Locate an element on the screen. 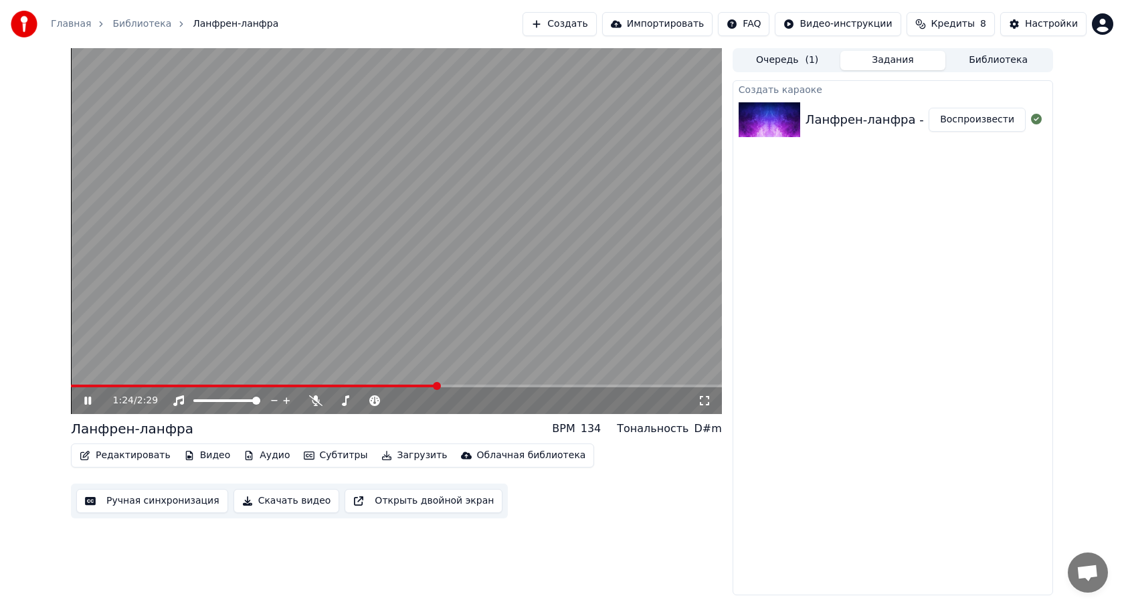 The image size is (1124, 606). a: Главная is located at coordinates (71, 24).